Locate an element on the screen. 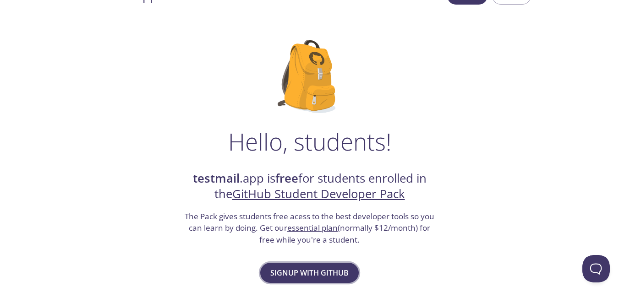  h1: Hello, students! is located at coordinates (310, 142).